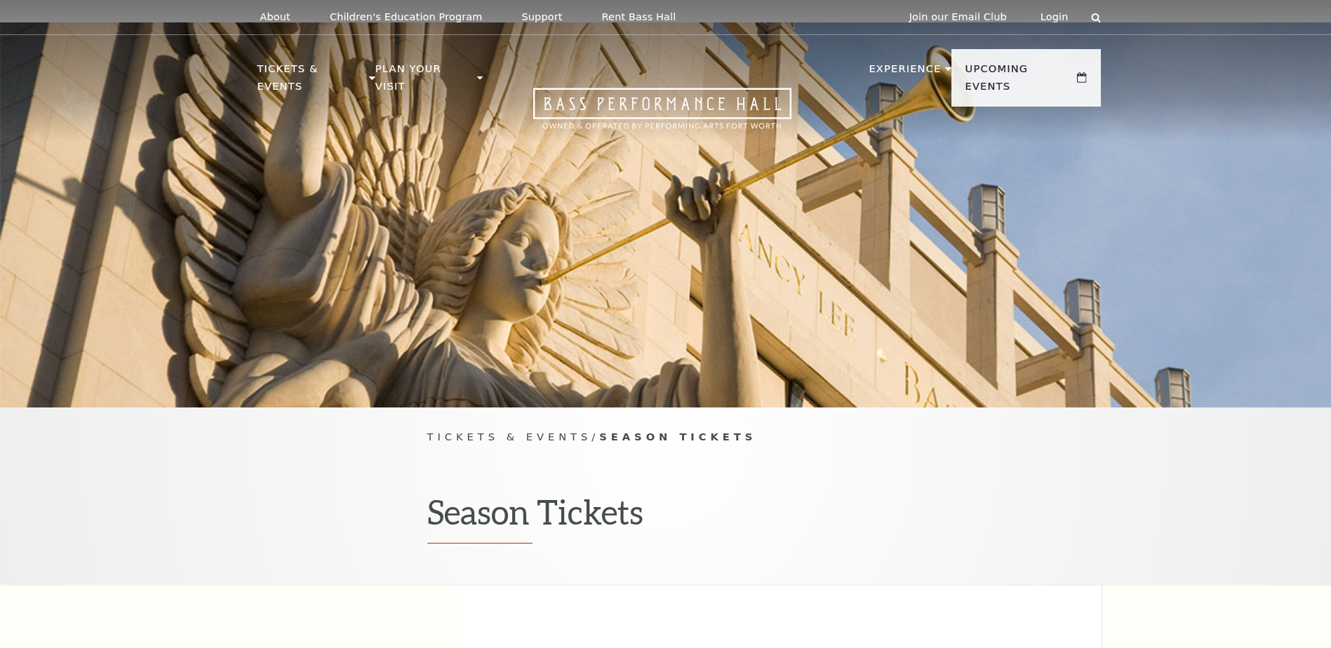 This screenshot has width=1331, height=648. I want to click on p: About, so click(275, 17).